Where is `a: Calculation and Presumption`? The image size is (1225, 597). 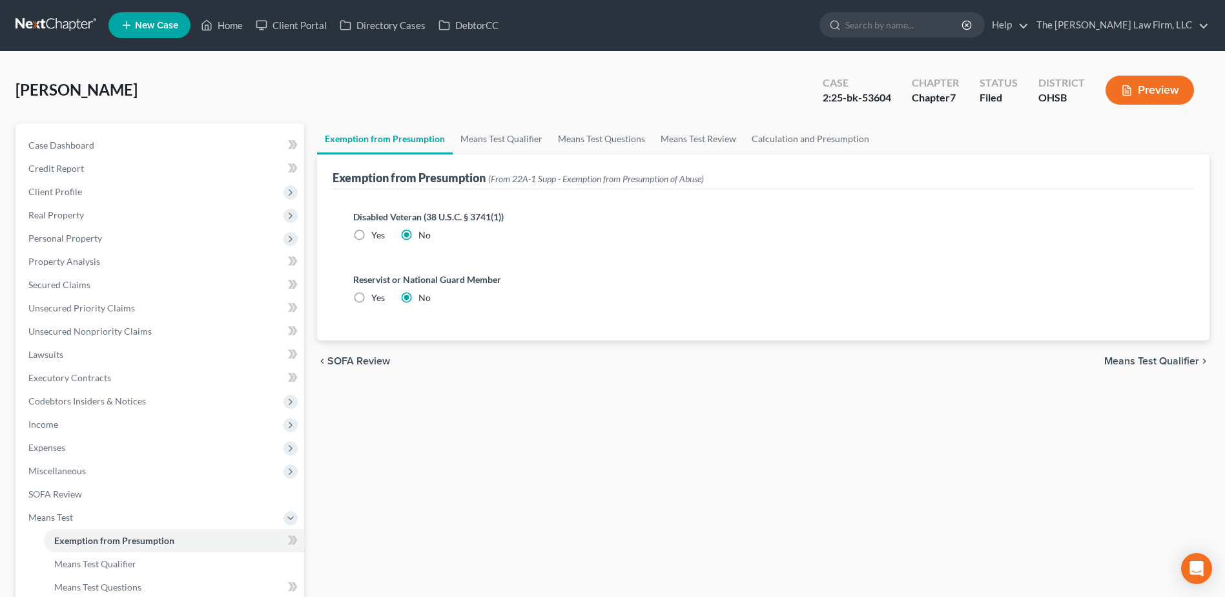 a: Calculation and Presumption is located at coordinates (810, 139).